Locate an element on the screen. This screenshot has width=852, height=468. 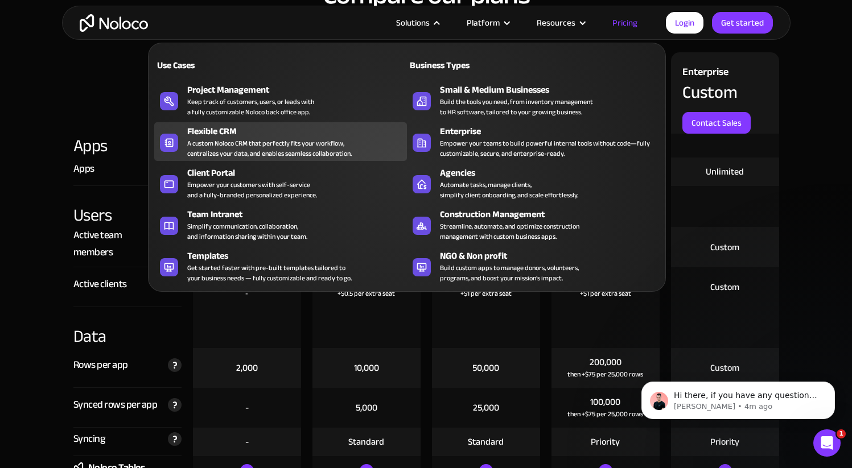
a: EnterpriseEmpower your teams to build powerful internal tools without code—fully customizable, se... is located at coordinates (533, 142).